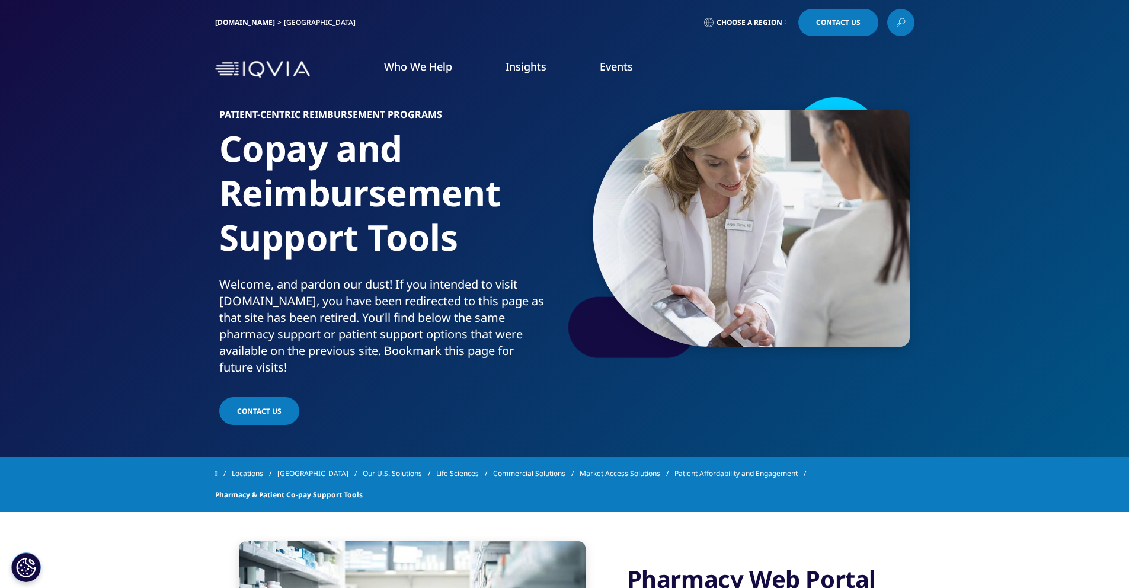 This screenshot has height=588, width=1129. I want to click on h6: Patient-centric Reimbursement Programs, so click(389, 118).